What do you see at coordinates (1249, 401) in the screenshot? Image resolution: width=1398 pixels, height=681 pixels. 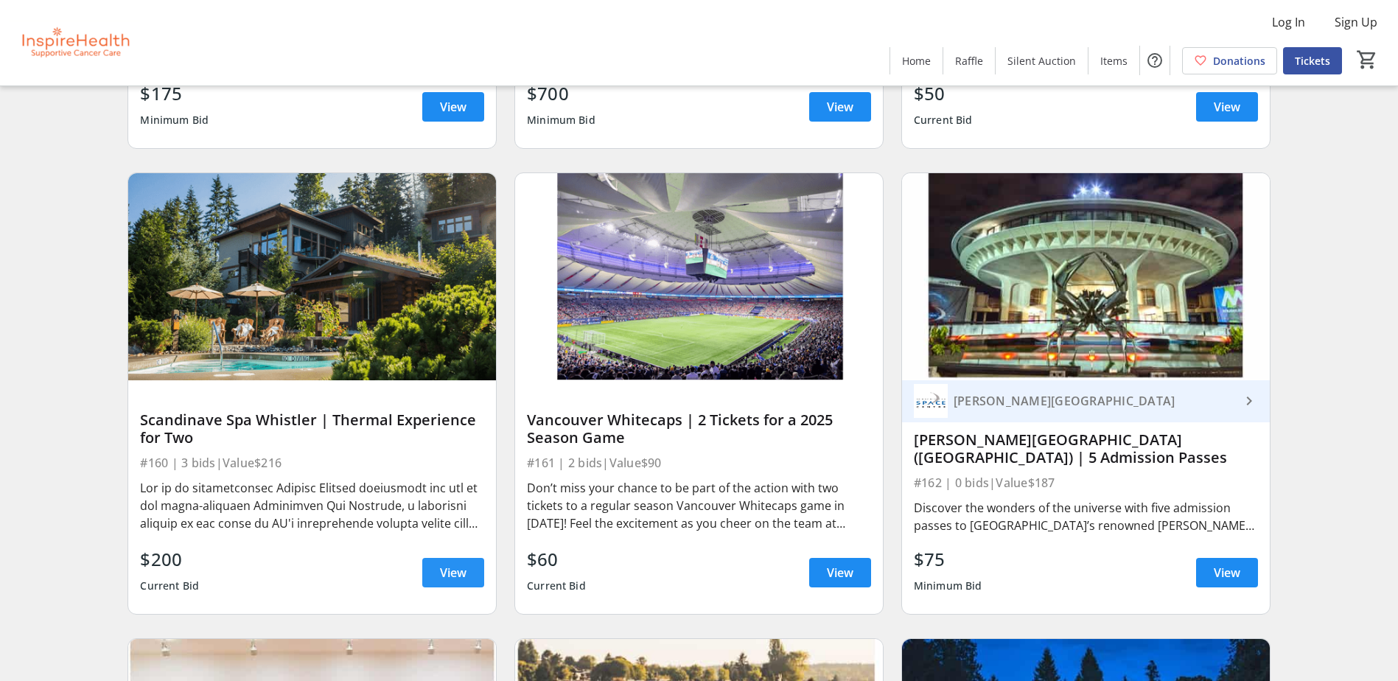 I see `mat-icon: keyboard_arrow_right` at bounding box center [1249, 401].